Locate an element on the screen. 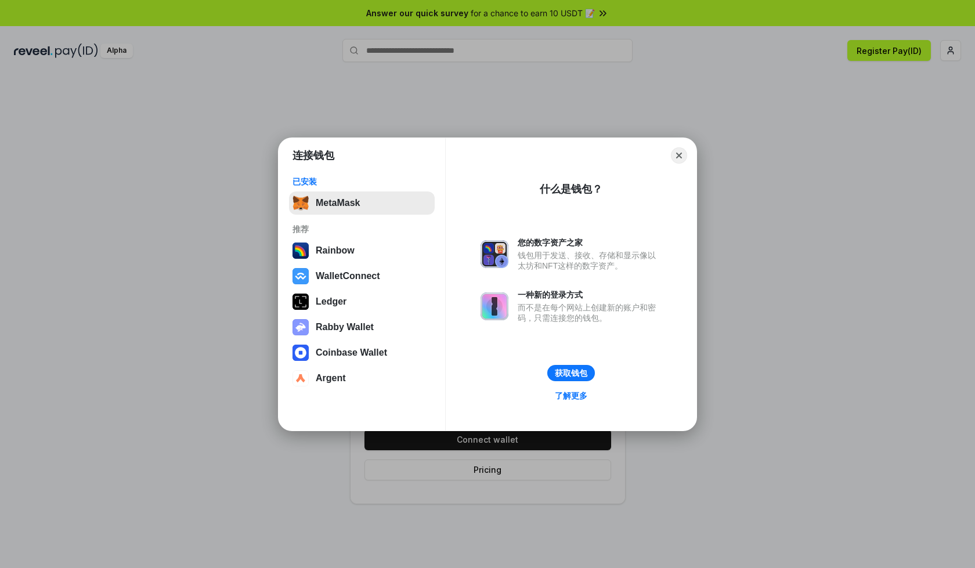  button: MetaMask is located at coordinates (362, 203).